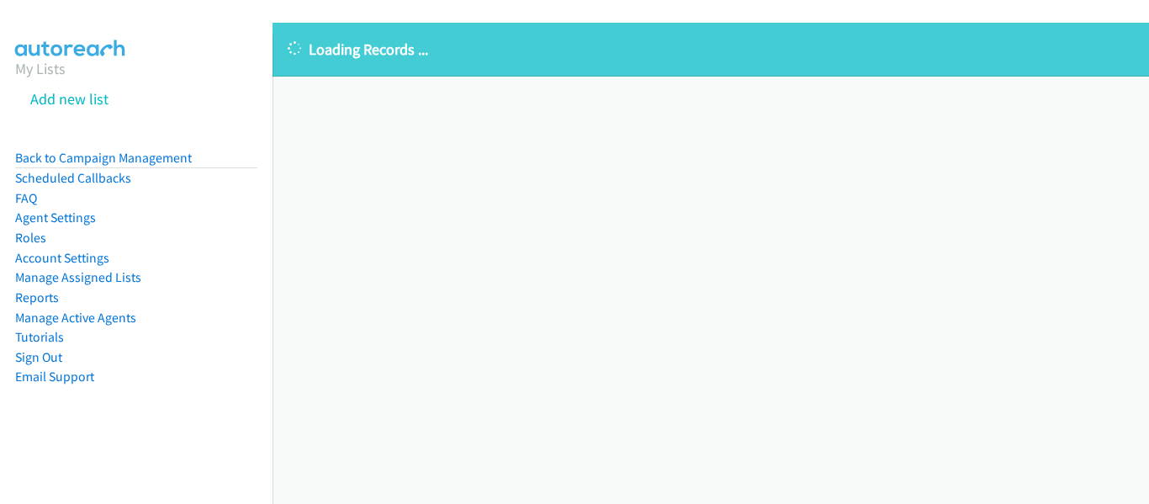 The width and height of the screenshot is (1149, 504). Describe the element at coordinates (56, 217) in the screenshot. I see `a: Agent Settings` at that location.